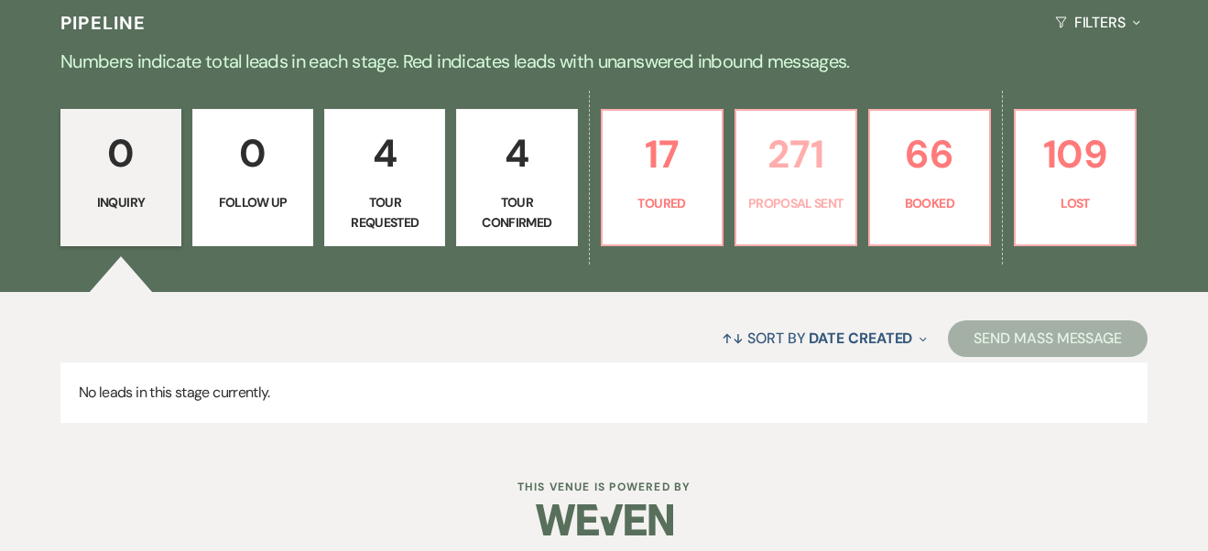 This screenshot has height=551, width=1208. What do you see at coordinates (103, 23) in the screenshot?
I see `h3: Pipeline` at bounding box center [103, 23].